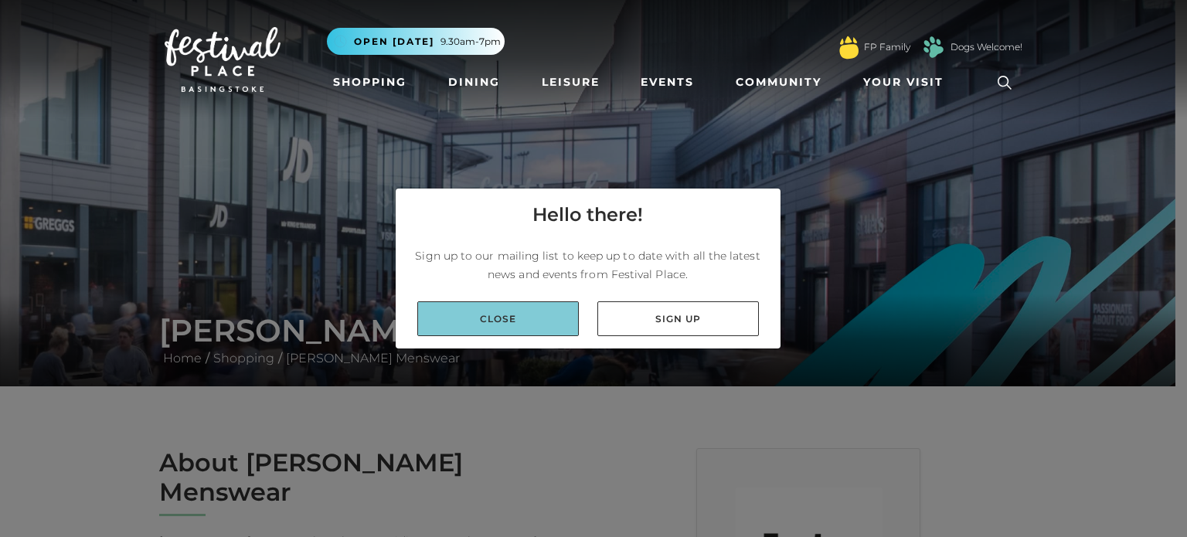 The height and width of the screenshot is (537, 1187). Describe the element at coordinates (667, 82) in the screenshot. I see `a: Events` at that location.